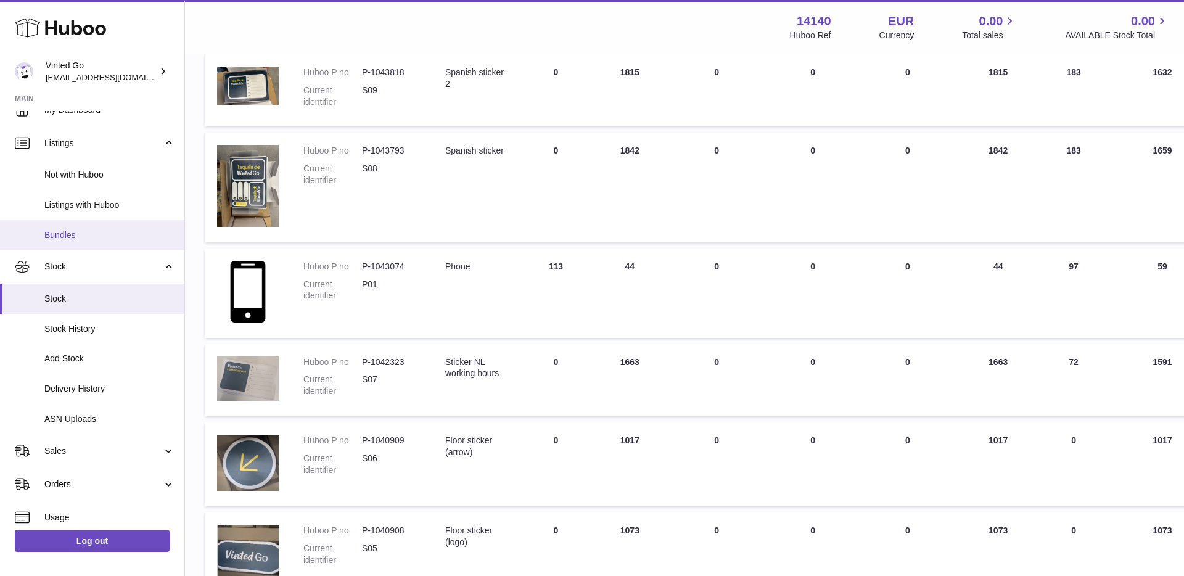  What do you see at coordinates (110, 329) in the screenshot?
I see `span: Stock History` at bounding box center [110, 329].